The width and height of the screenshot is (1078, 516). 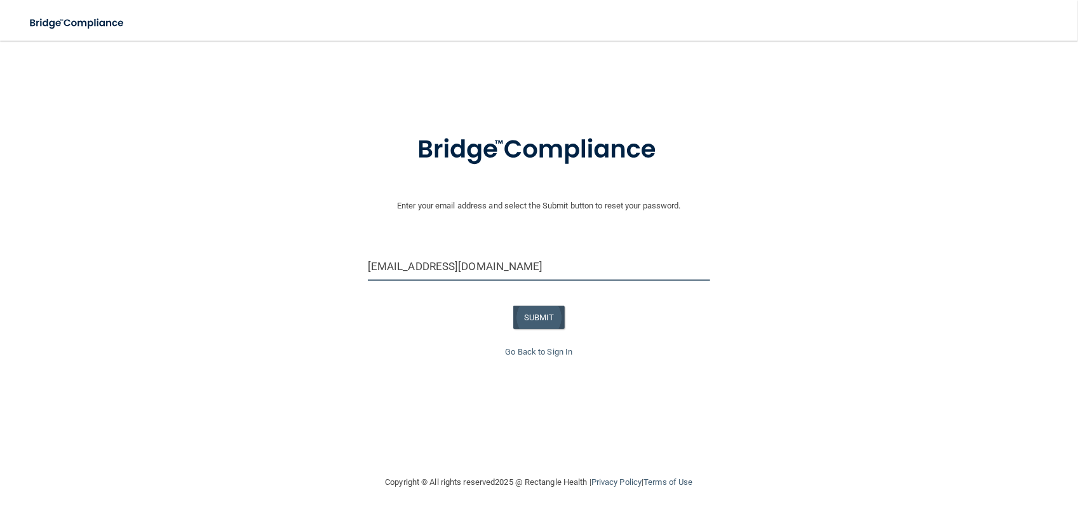 I want to click on input: Email, so click(x=539, y=266).